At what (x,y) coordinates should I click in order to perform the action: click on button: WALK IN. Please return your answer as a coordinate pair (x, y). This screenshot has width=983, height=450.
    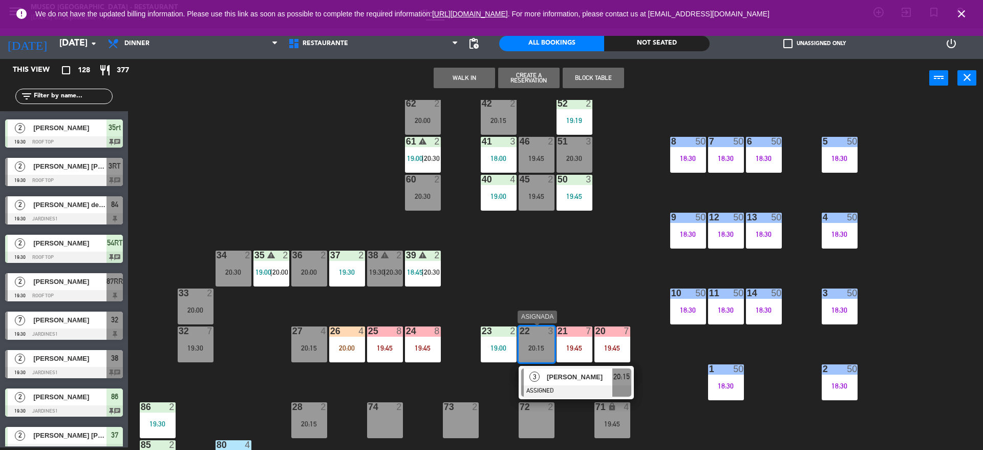
    Looking at the image, I should click on (464, 78).